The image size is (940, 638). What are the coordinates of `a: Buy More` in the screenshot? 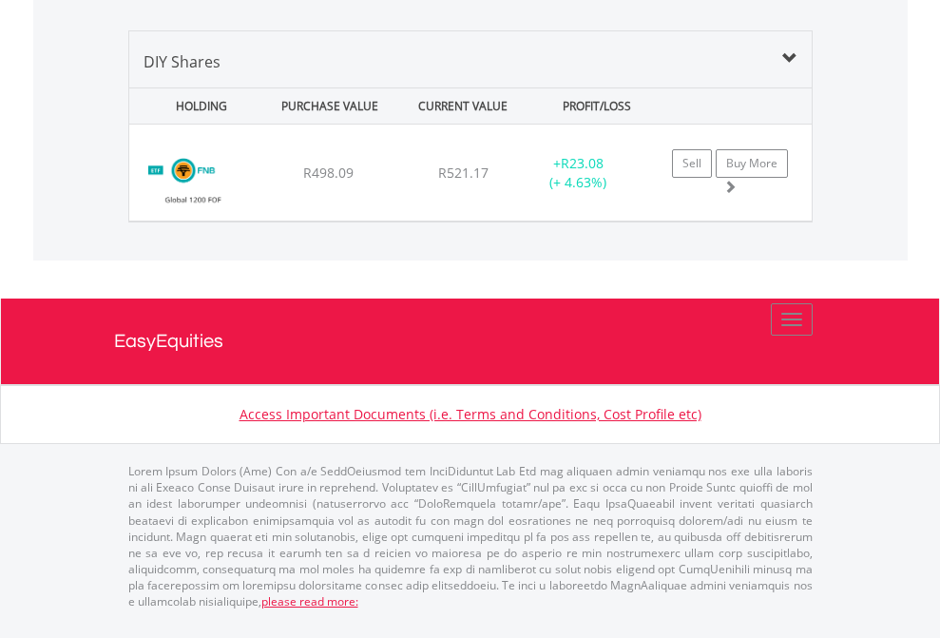 It's located at (752, 163).